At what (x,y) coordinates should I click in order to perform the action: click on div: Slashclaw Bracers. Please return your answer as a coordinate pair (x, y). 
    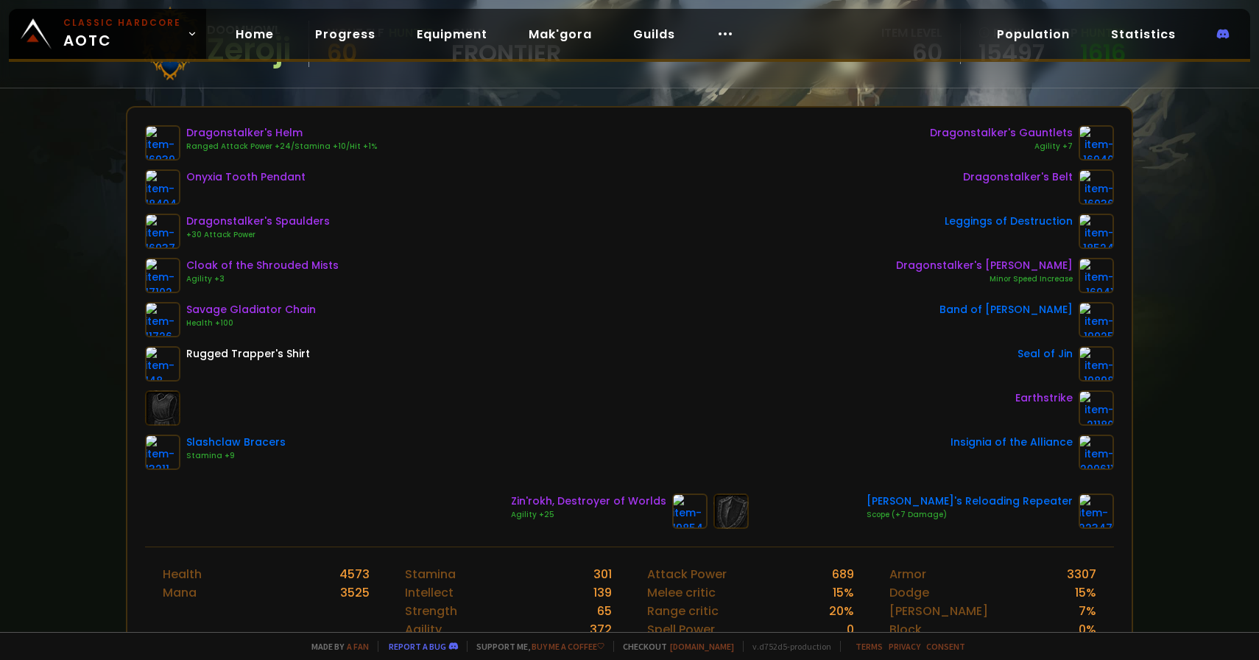
    Looking at the image, I should click on (236, 442).